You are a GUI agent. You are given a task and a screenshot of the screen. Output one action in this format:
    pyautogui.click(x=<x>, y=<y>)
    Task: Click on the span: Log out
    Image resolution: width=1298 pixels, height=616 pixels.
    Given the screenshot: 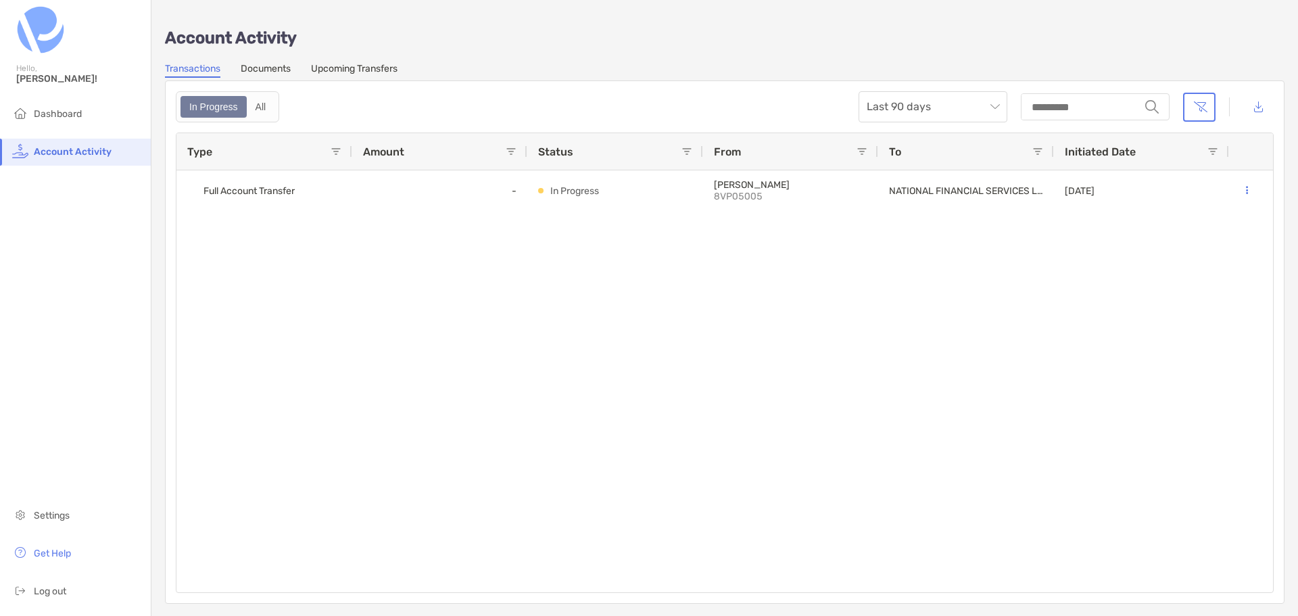 What is the action you would take?
    pyautogui.click(x=50, y=591)
    